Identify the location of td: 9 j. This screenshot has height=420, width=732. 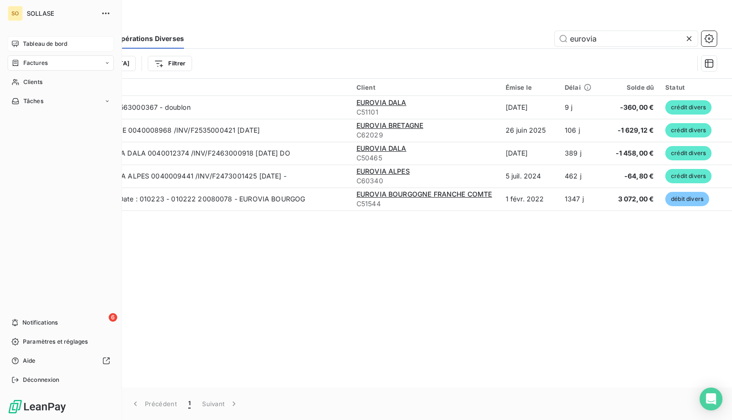
(581, 107).